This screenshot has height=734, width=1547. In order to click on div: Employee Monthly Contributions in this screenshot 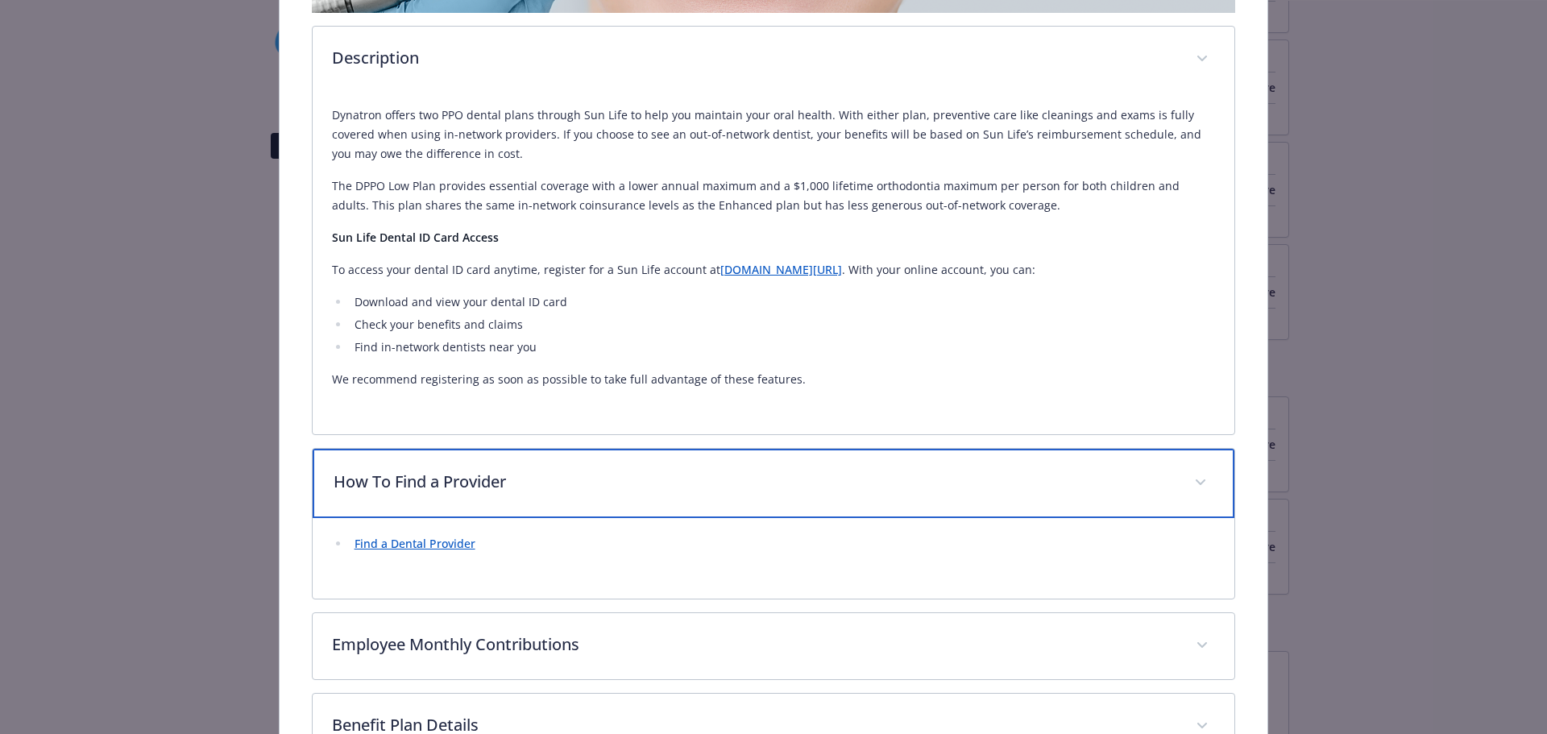, I will do `click(774, 646)`.